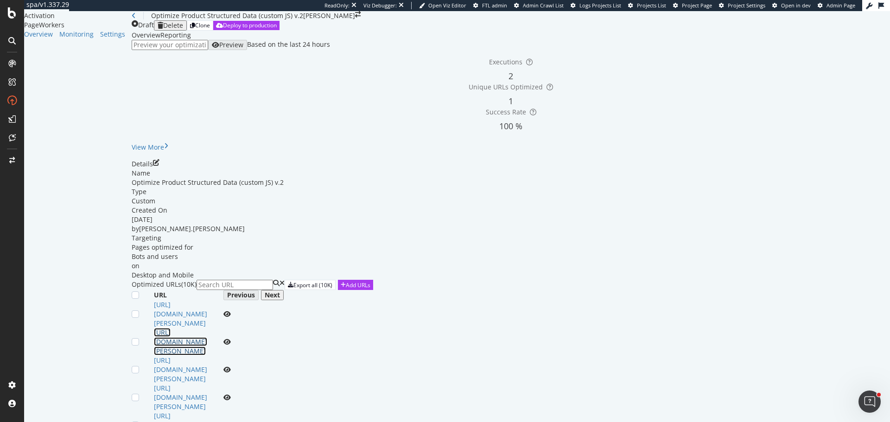  I want to click on div: Type, so click(511, 192).